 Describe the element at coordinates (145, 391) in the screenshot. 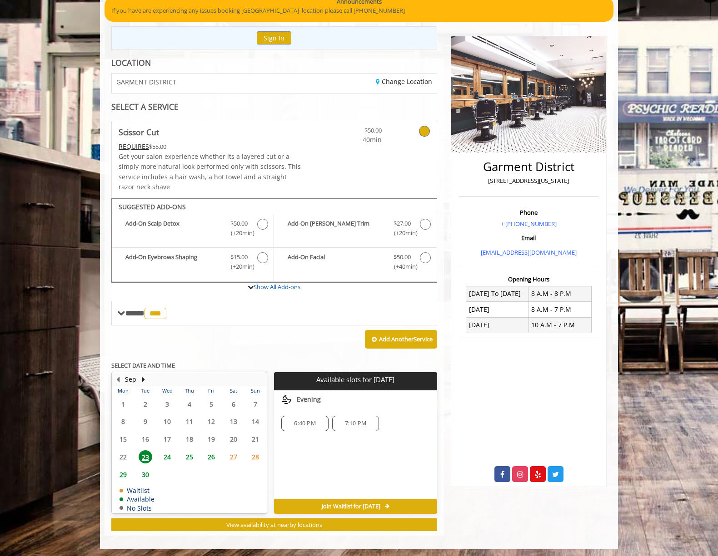

I see `th: Tue` at that location.